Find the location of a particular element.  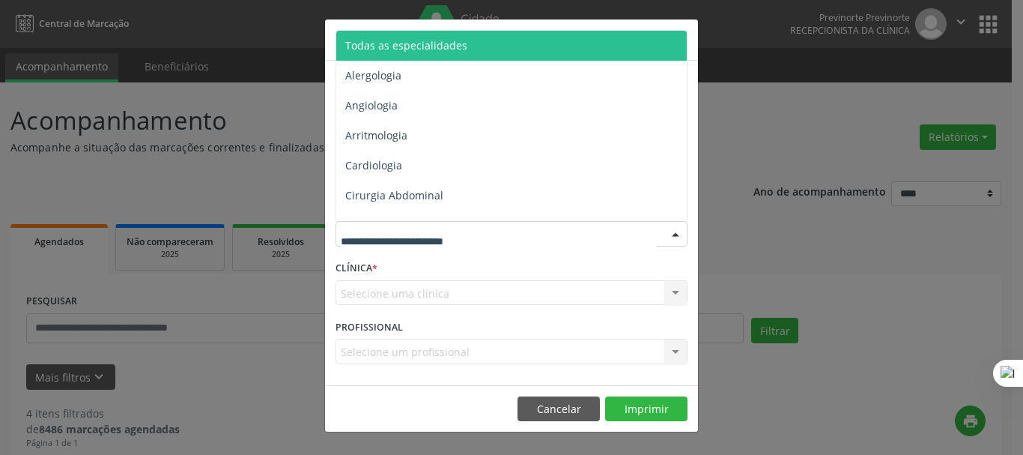

span: Todas as especialidades is located at coordinates (406, 45).